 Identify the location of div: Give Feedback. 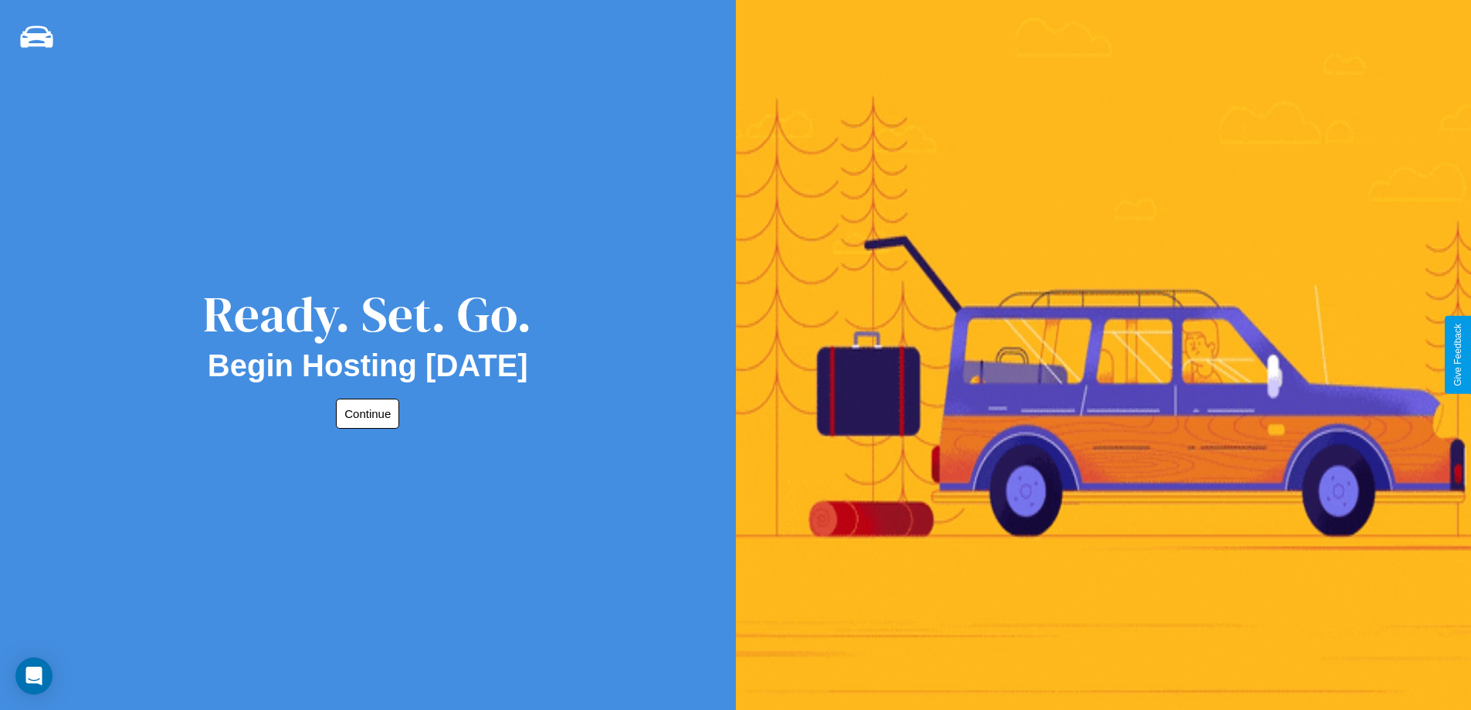
(1458, 354).